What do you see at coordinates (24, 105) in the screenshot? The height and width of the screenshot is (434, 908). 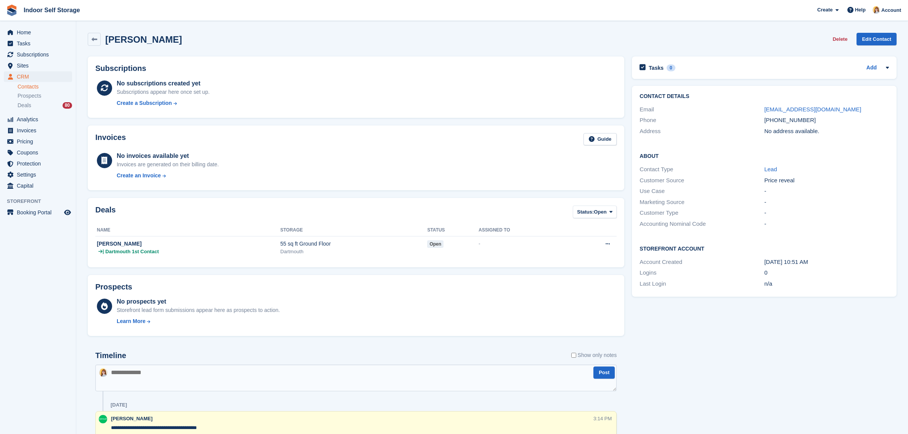 I see `span: Deals` at bounding box center [24, 105].